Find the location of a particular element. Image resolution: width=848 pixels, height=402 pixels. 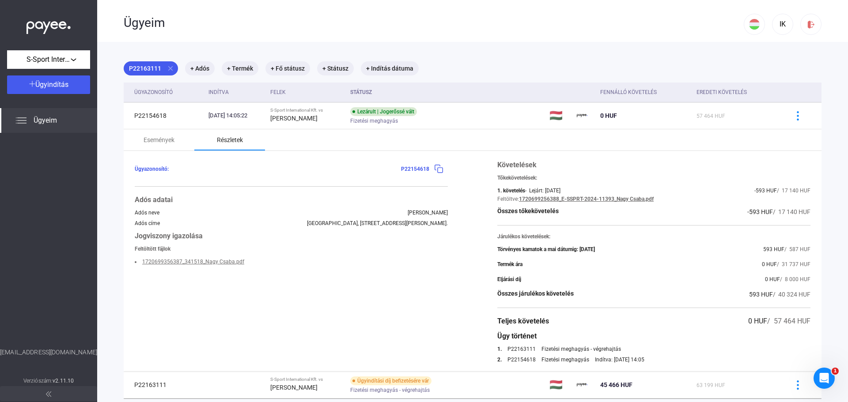

a: 1720699256388_E-SSPRT-2024-11393_Nagy Csaba.pdf is located at coordinates (586, 199).